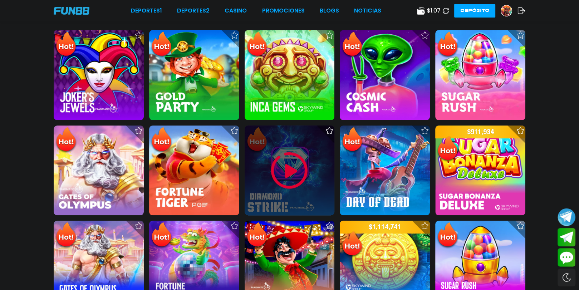  Describe the element at coordinates (480, 75) in the screenshot. I see `img: Sugar Rush` at that location.